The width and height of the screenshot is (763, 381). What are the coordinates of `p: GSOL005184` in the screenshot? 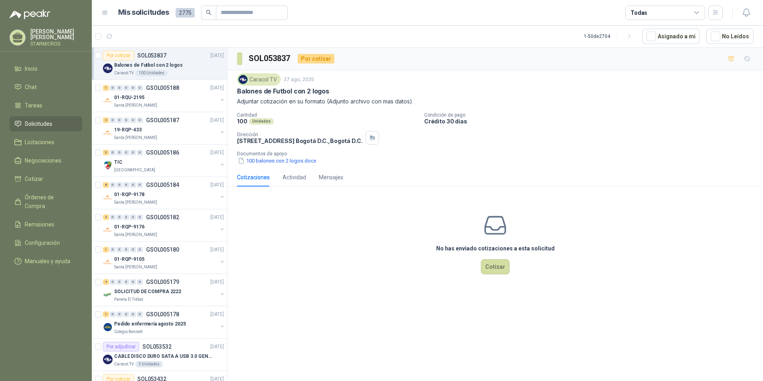 It's located at (162, 185).